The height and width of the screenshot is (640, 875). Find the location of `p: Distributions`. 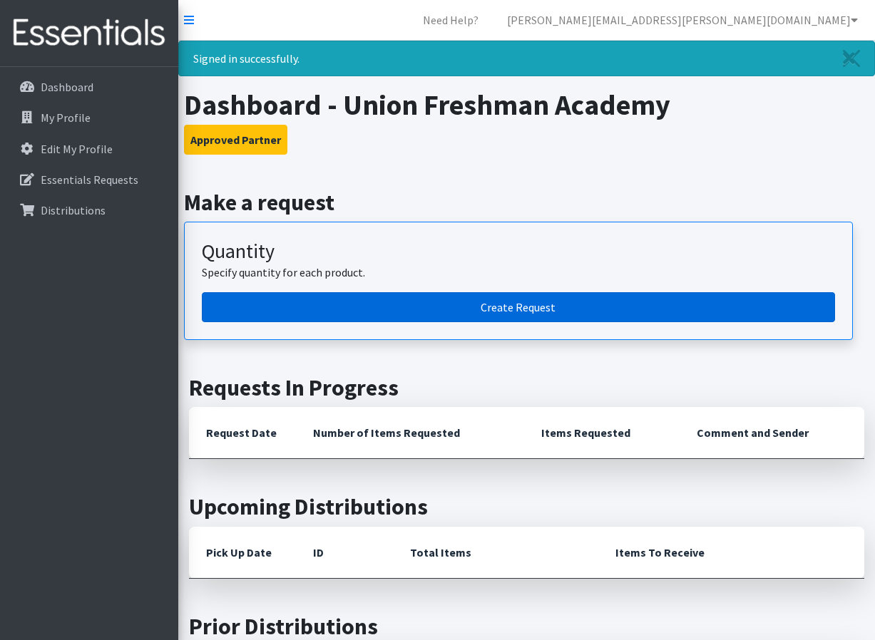

p: Distributions is located at coordinates (73, 210).